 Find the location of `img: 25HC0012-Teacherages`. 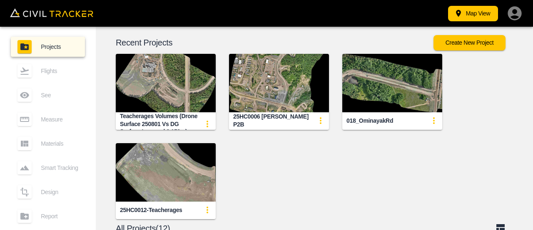

img: 25HC0012-Teacherages is located at coordinates (166, 172).